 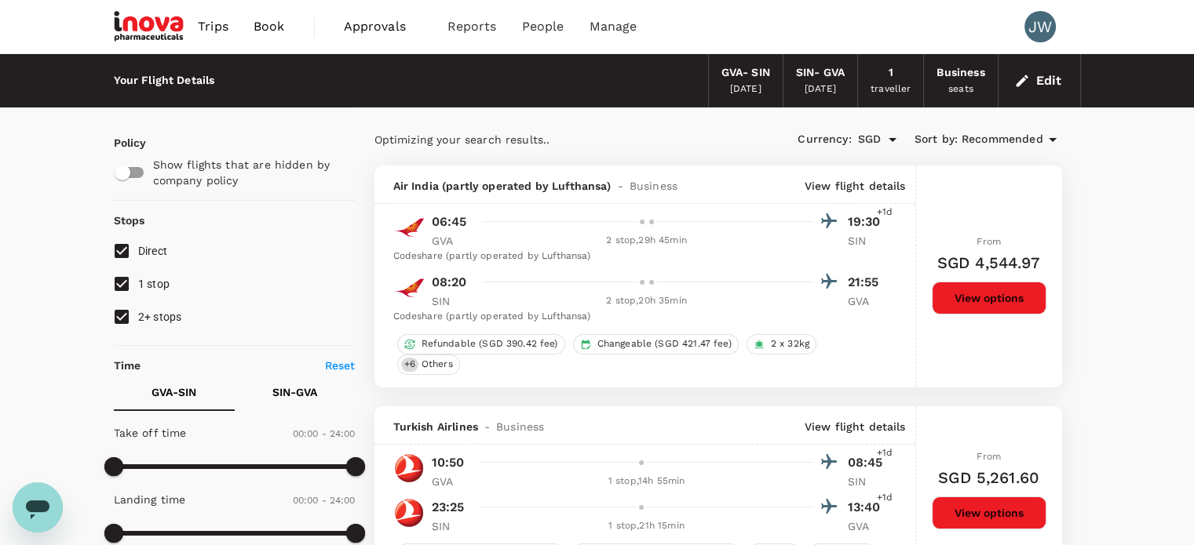 I want to click on strong: Stops, so click(x=130, y=221).